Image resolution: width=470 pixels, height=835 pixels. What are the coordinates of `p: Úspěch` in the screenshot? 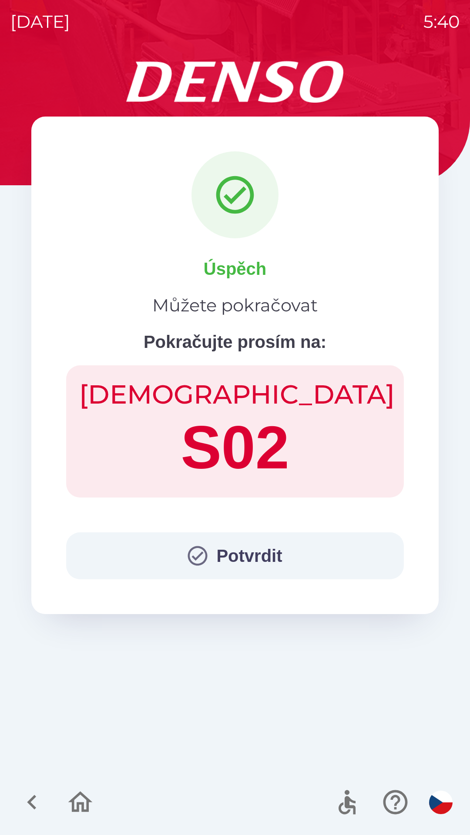 It's located at (235, 269).